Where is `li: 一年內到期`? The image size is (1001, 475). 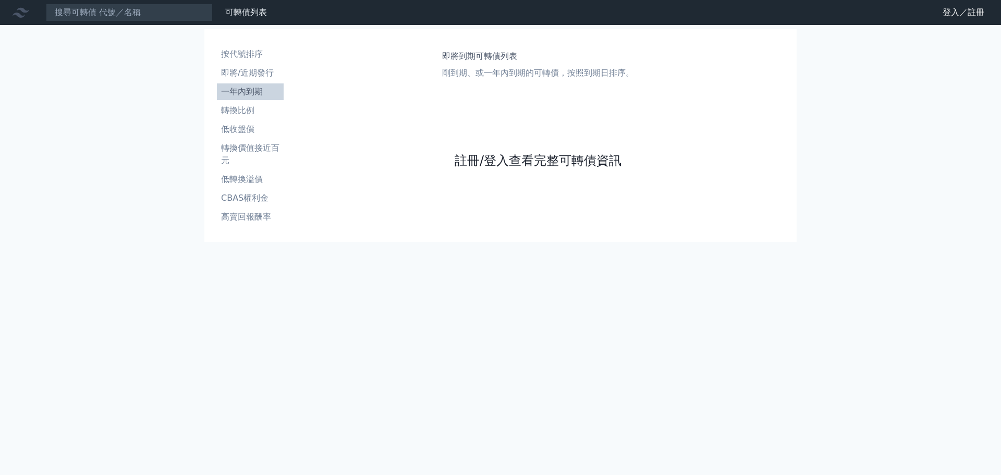
li: 一年內到期 is located at coordinates (250, 92).